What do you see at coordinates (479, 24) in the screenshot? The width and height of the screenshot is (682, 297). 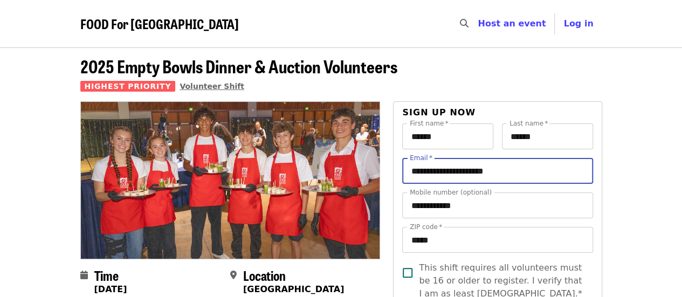 I see `input: Search` at bounding box center [479, 24].